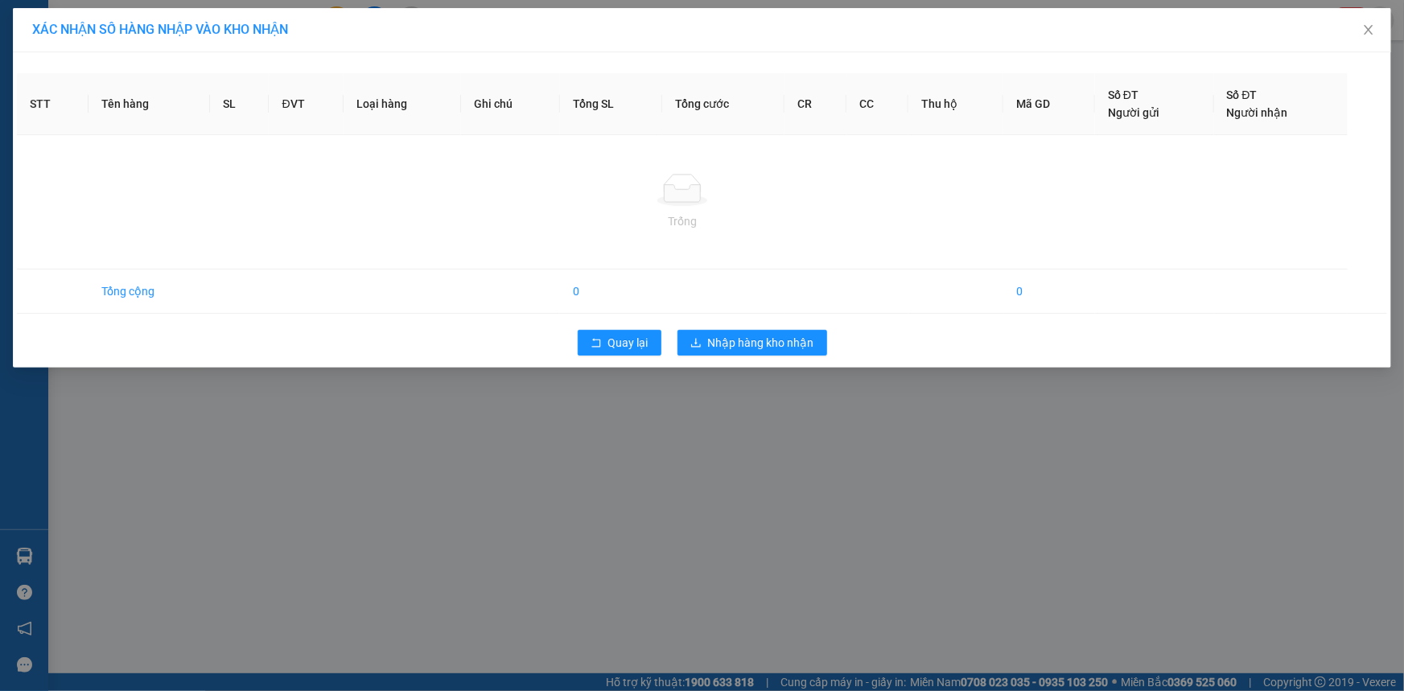 The height and width of the screenshot is (691, 1404). Describe the element at coordinates (402, 104) in the screenshot. I see `th: Loại hàng` at that location.